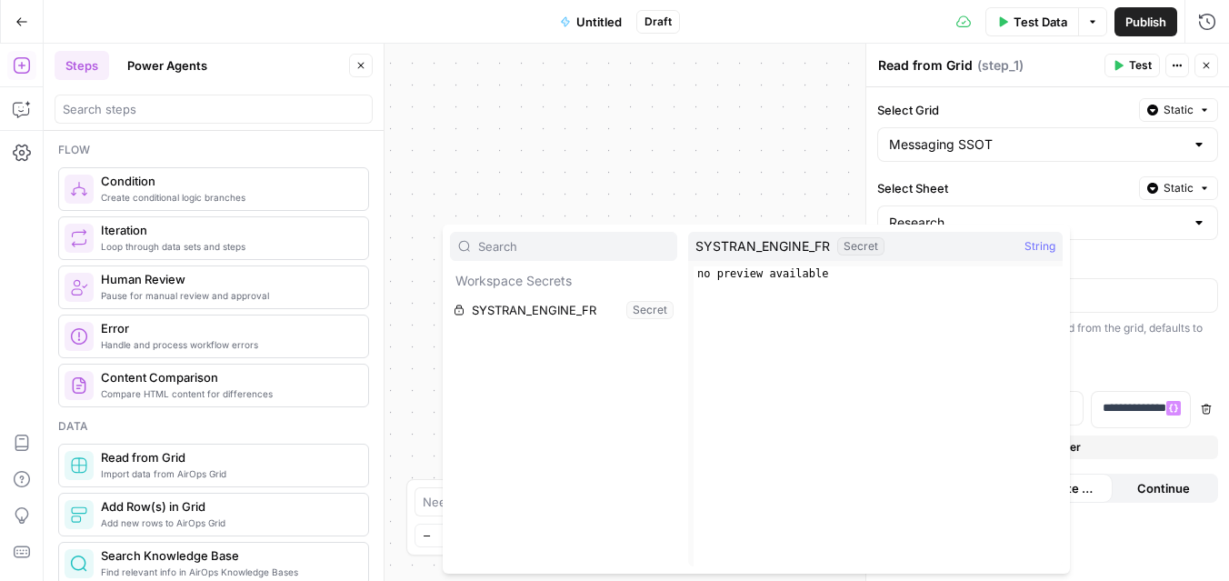  What do you see at coordinates (574, 246) in the screenshot?
I see `input: Search` at bounding box center [574, 246].